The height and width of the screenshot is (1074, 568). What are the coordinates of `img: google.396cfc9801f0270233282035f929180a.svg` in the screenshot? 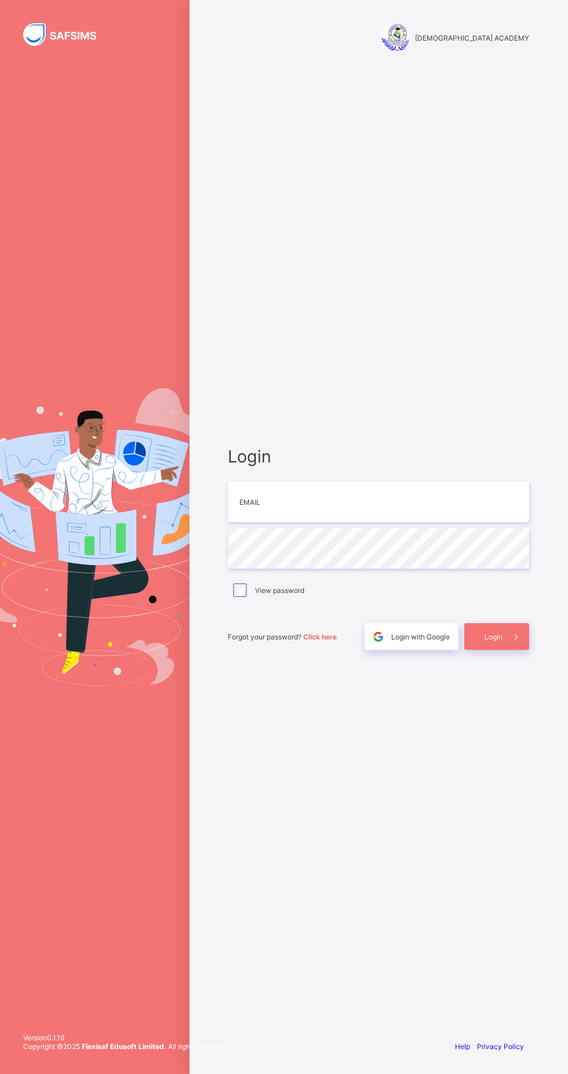 It's located at (378, 636).